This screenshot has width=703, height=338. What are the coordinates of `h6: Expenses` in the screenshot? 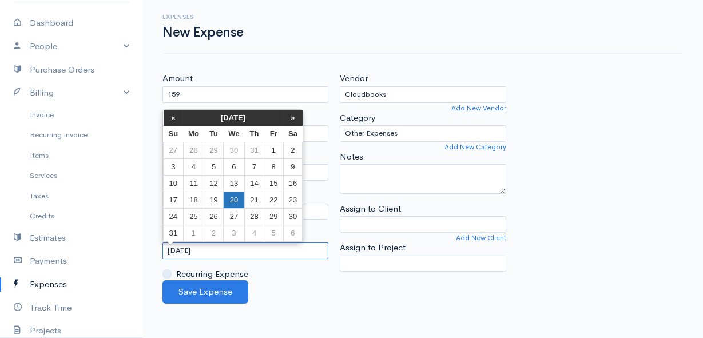 It's located at (203, 17).